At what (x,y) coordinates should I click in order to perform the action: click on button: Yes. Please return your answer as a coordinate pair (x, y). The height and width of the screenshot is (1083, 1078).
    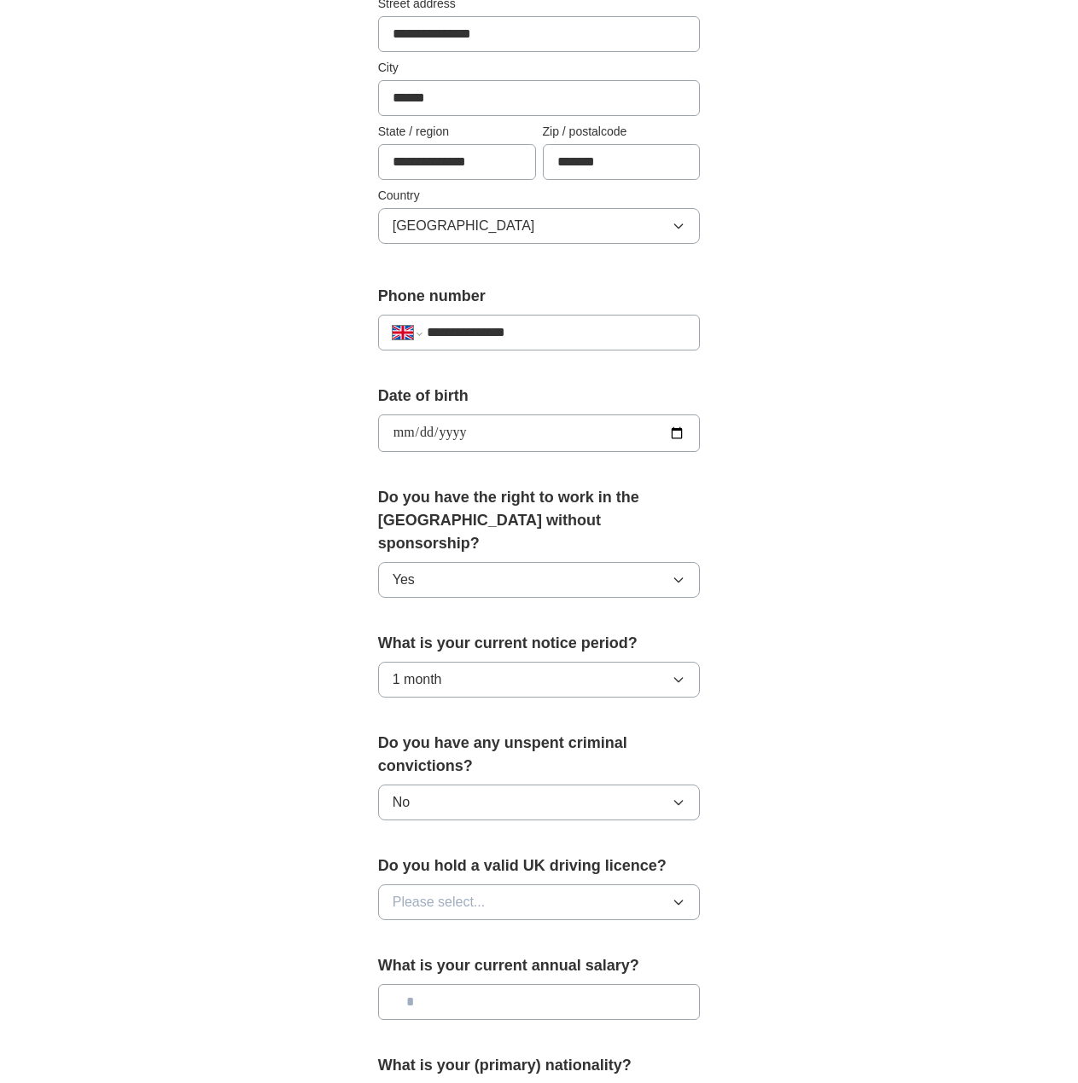
    Looking at the image, I should click on (539, 580).